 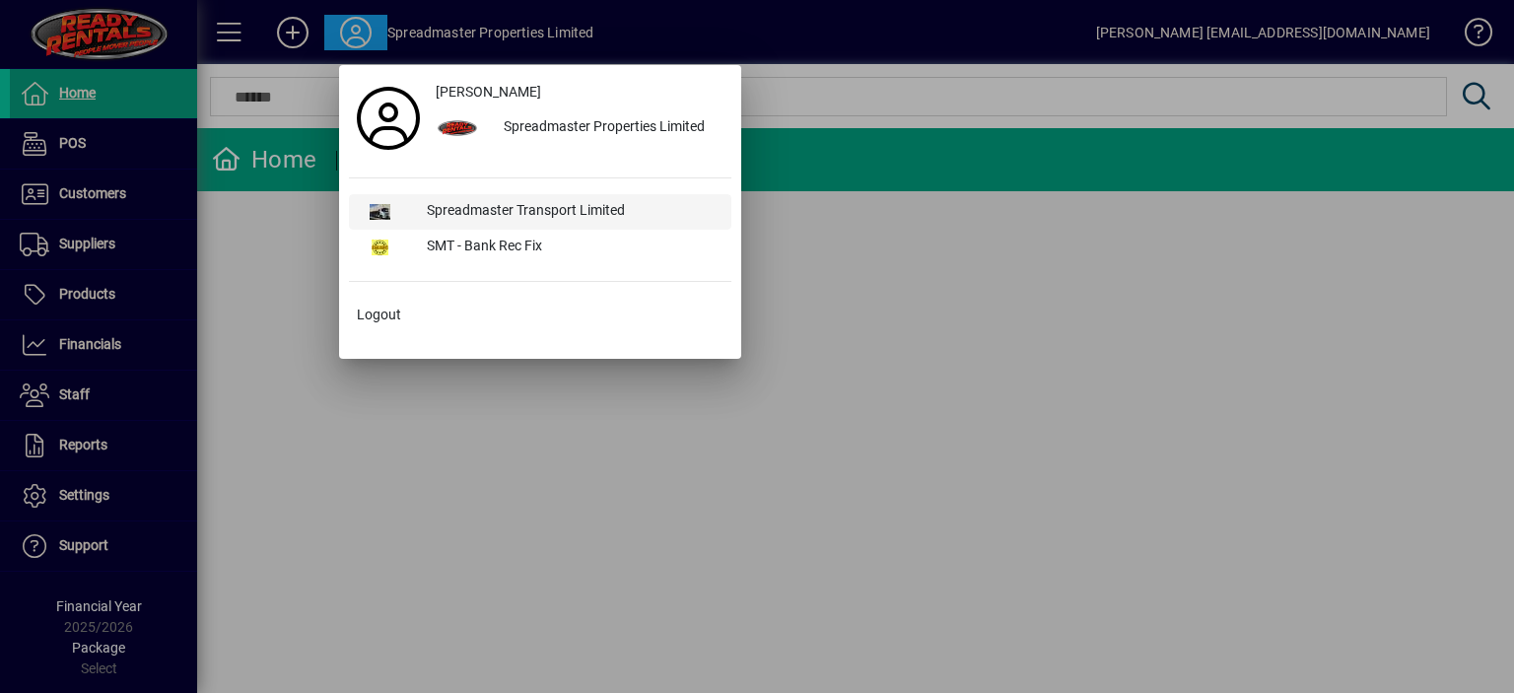 What do you see at coordinates (571, 212) in the screenshot?
I see `div: Spreadmaster Transport Limited` at bounding box center [571, 212].